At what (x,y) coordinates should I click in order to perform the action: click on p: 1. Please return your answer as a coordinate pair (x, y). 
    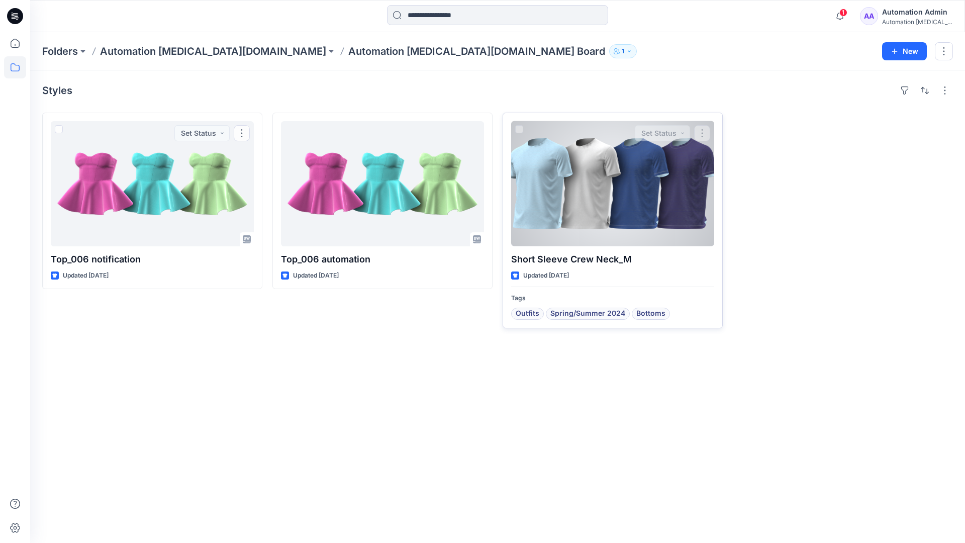
    Looking at the image, I should click on (623, 51).